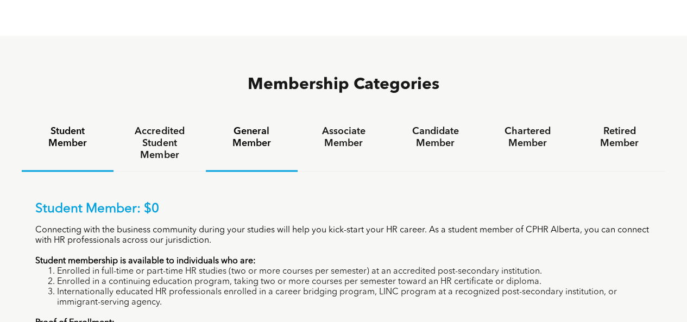 This screenshot has height=322, width=687. I want to click on strong: Student membership is available to individuals who are:, so click(146, 261).